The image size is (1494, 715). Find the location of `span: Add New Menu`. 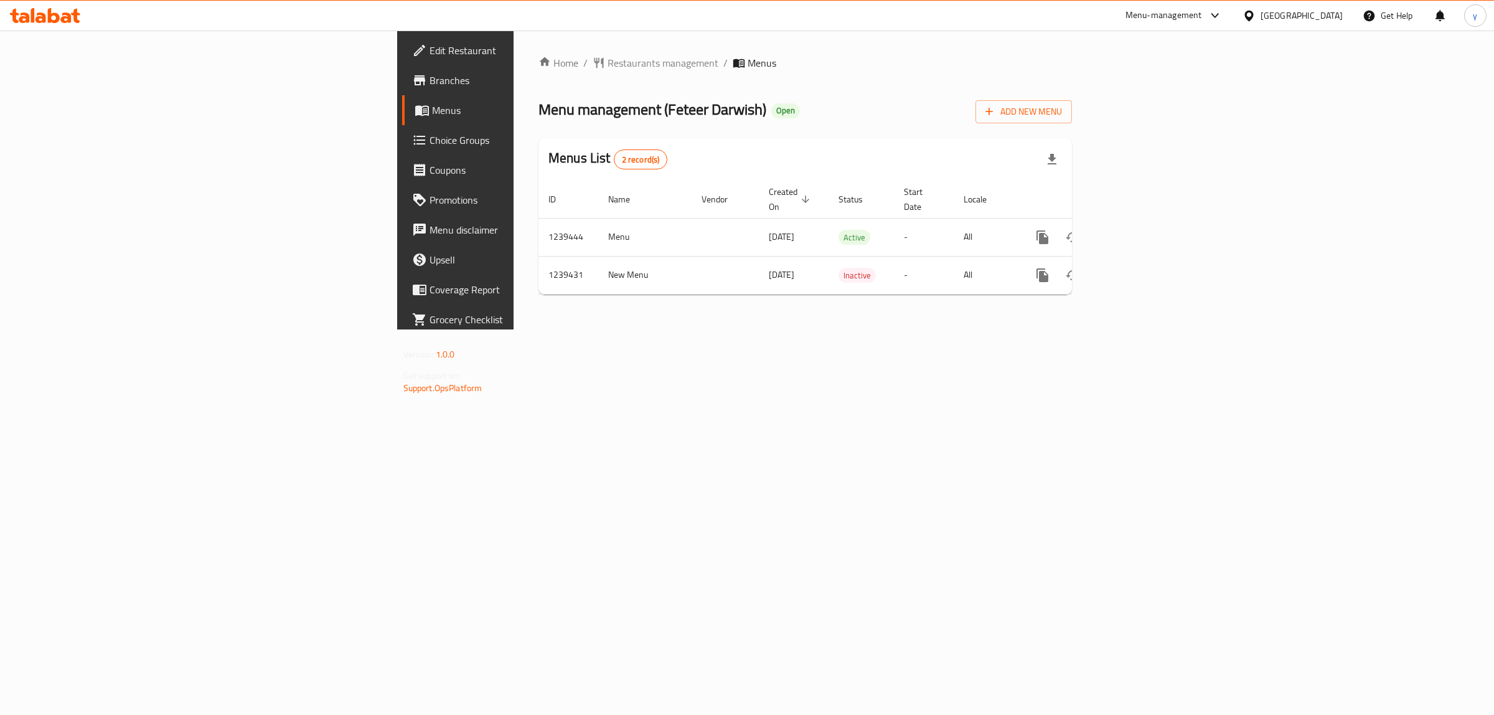

span: Add New Menu is located at coordinates (1024, 111).